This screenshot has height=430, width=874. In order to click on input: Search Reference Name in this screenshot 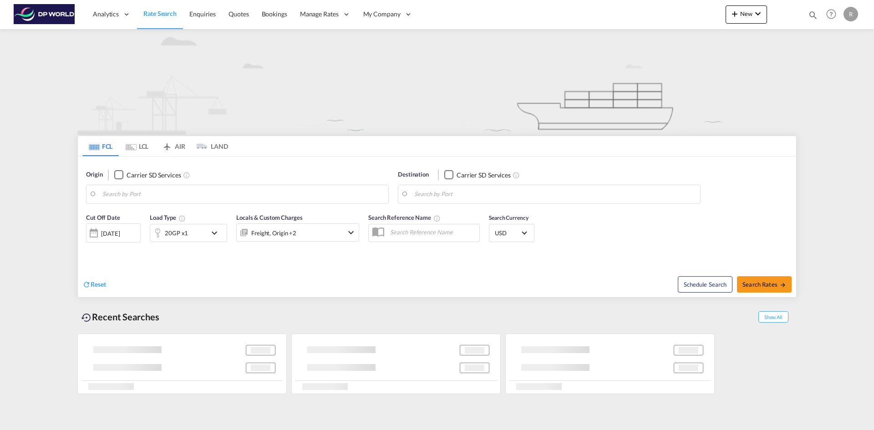, I will do `click(433, 232)`.